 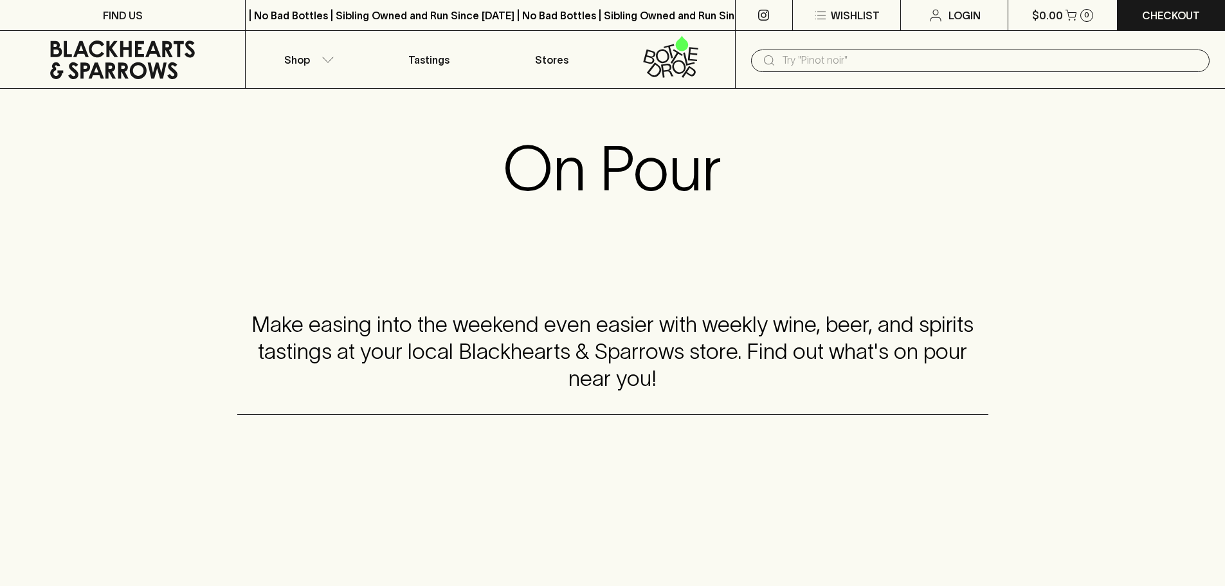 What do you see at coordinates (965, 15) in the screenshot?
I see `p: Login` at bounding box center [965, 15].